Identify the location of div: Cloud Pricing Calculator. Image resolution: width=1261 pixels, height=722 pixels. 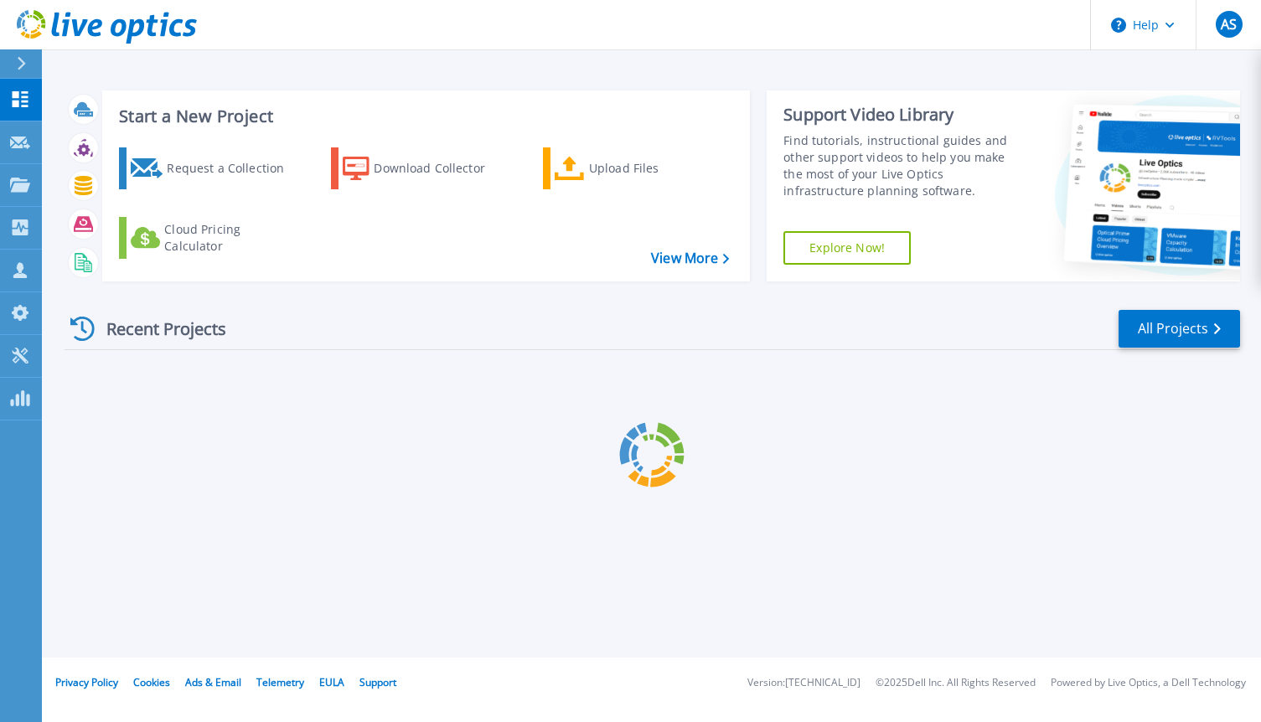
(231, 238).